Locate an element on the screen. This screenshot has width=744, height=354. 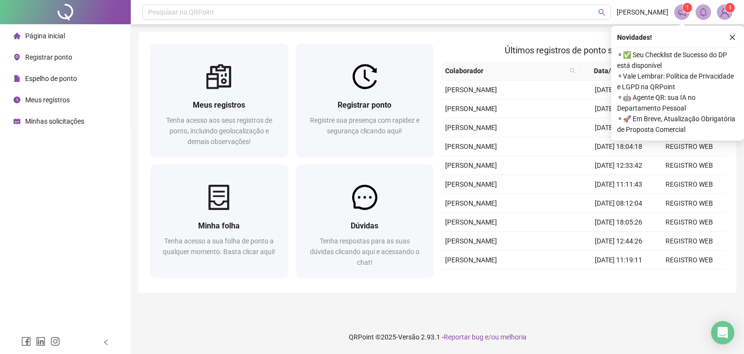
span: left is located at coordinates (106, 342).